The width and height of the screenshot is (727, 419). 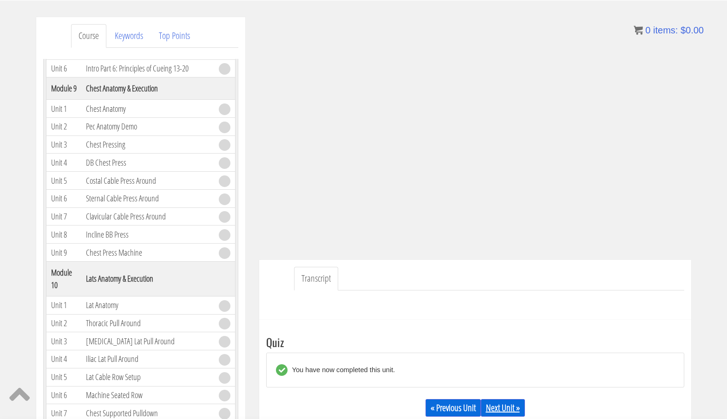 I want to click on span: 0, so click(x=647, y=30).